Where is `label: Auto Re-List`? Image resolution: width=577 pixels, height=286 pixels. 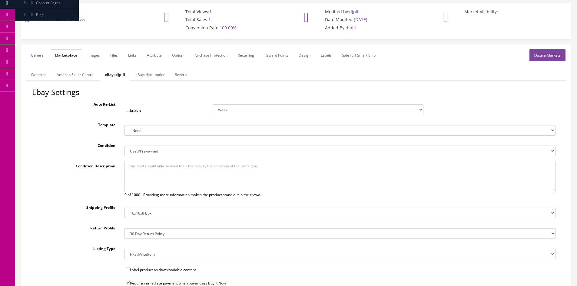
label: Auto Re-List is located at coordinates (76, 103).